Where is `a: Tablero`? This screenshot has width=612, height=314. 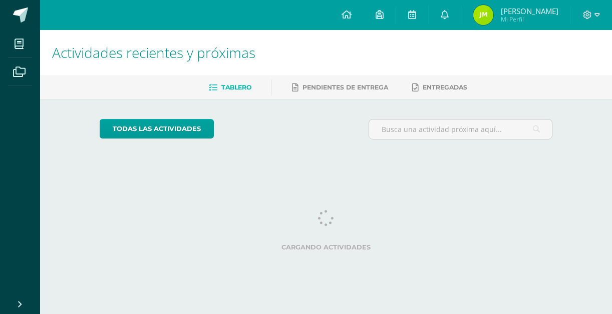
a: Tablero is located at coordinates (230, 88).